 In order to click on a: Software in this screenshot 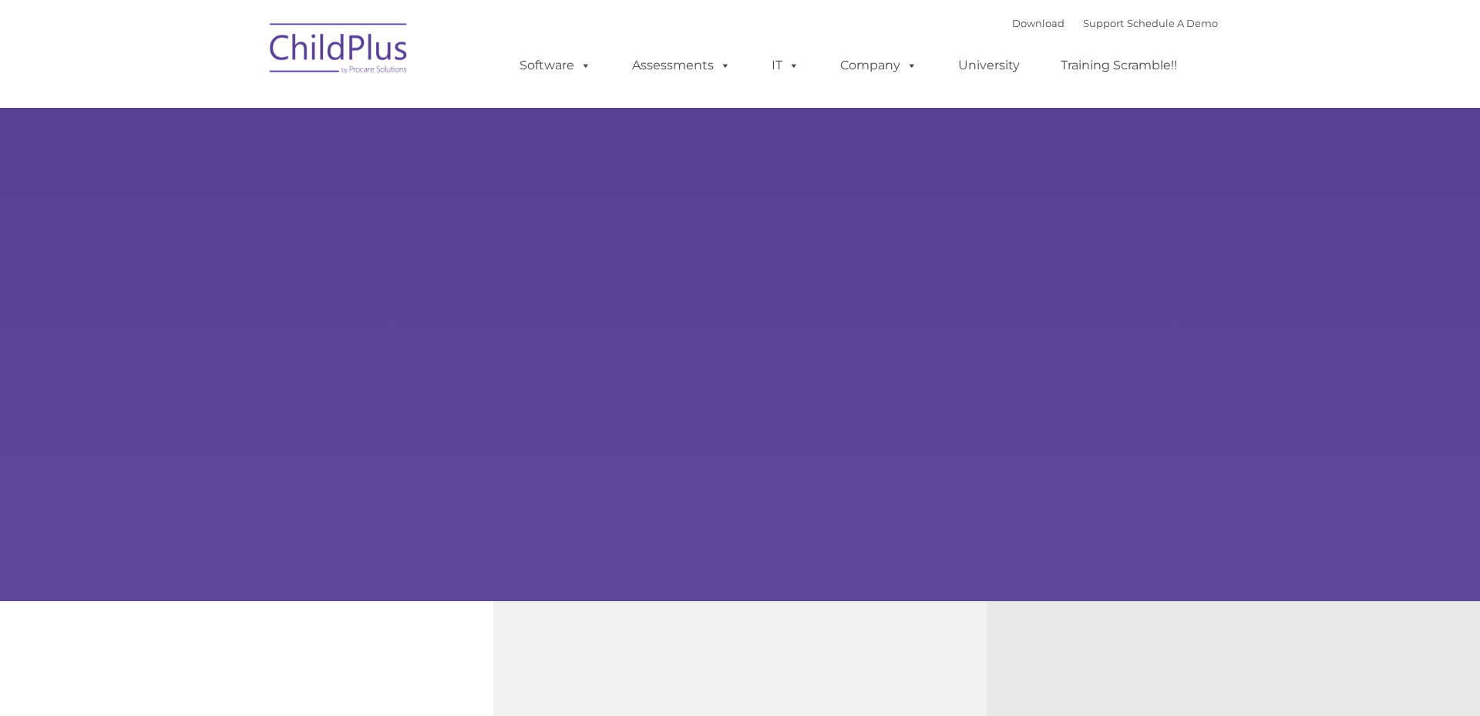, I will do `click(555, 66)`.